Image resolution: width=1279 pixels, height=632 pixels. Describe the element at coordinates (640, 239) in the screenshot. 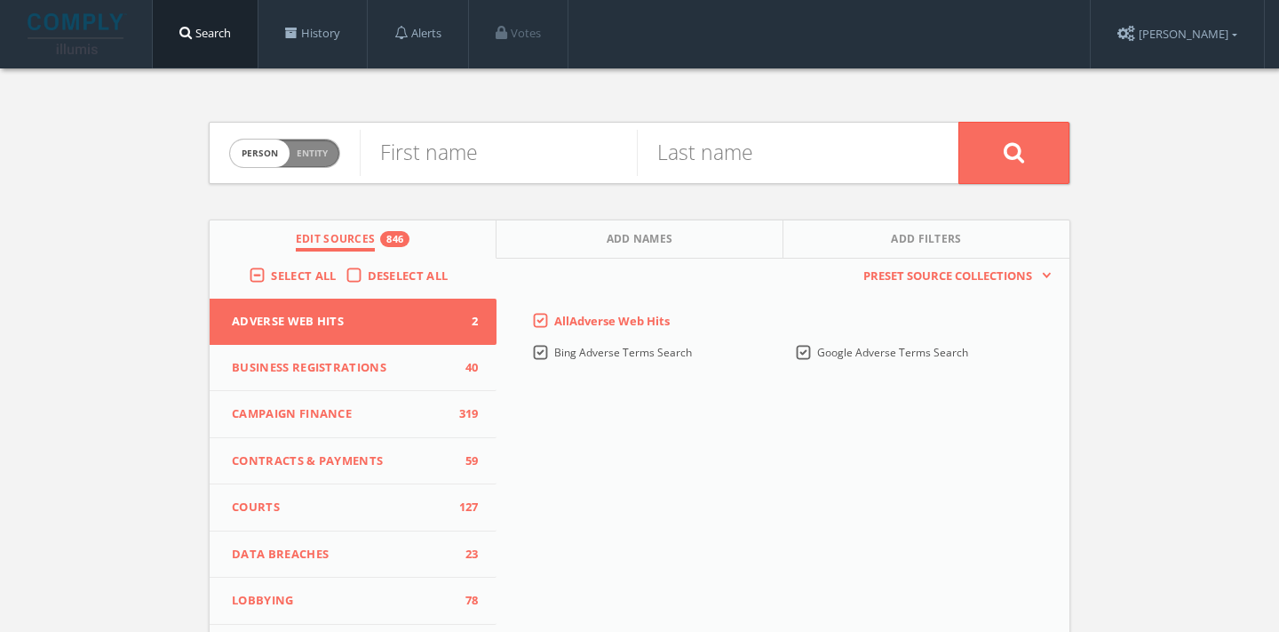

I see `button: Add Names` at that location.